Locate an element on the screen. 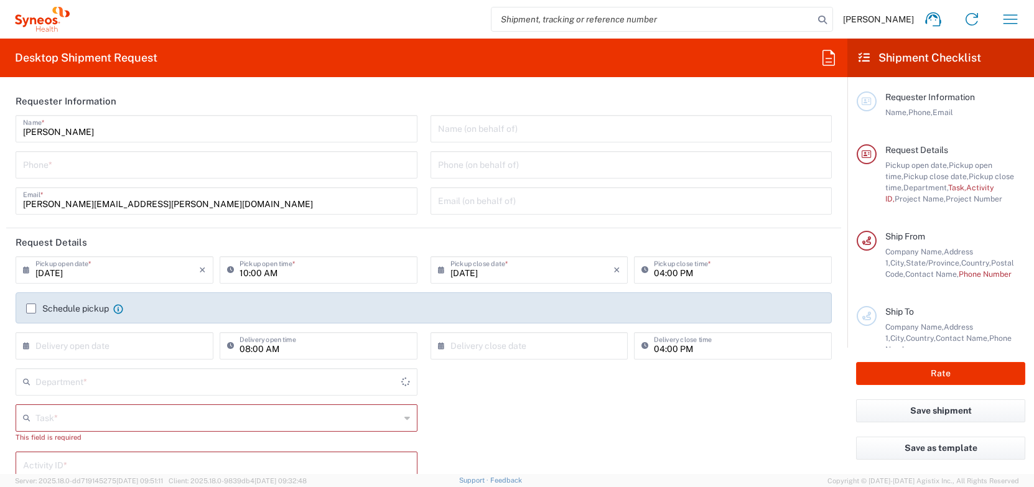 The image size is (1034, 487). span: Pickup close date, is located at coordinates (936, 176).